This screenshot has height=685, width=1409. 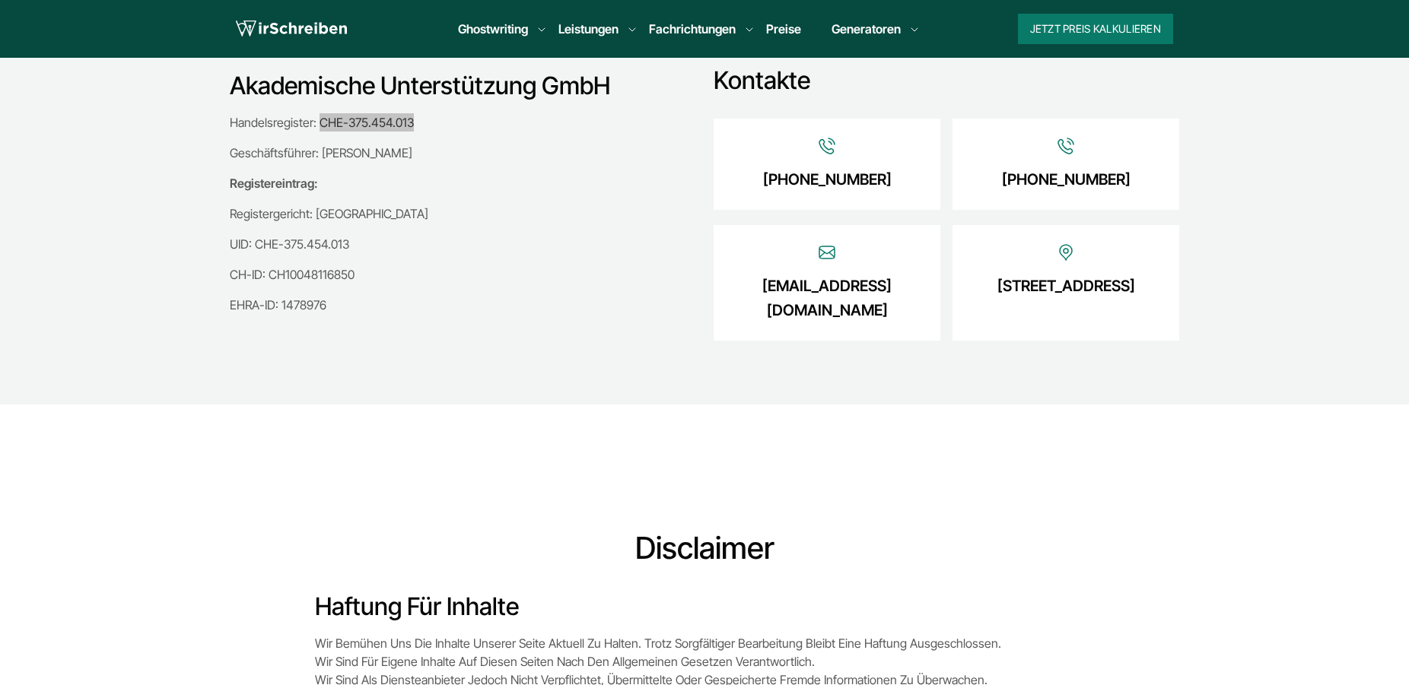 I want to click on a: Fachrichtungen, so click(x=692, y=29).